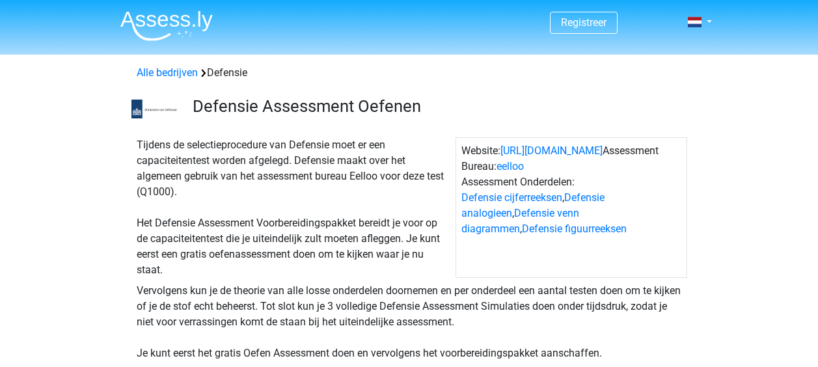 The width and height of the screenshot is (818, 367). Describe the element at coordinates (512, 197) in the screenshot. I see `a: Defensie cijferreeksen` at that location.